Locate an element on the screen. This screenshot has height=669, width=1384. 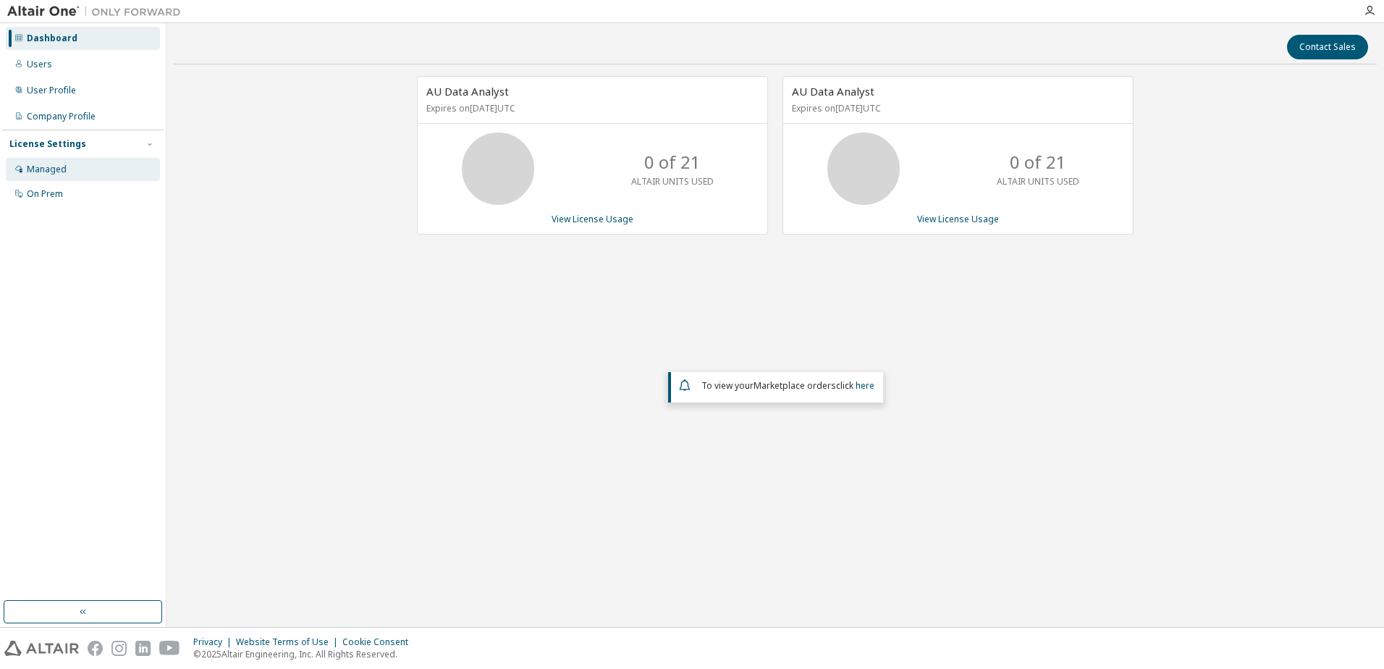
div: Cookie Consent is located at coordinates (379, 642).